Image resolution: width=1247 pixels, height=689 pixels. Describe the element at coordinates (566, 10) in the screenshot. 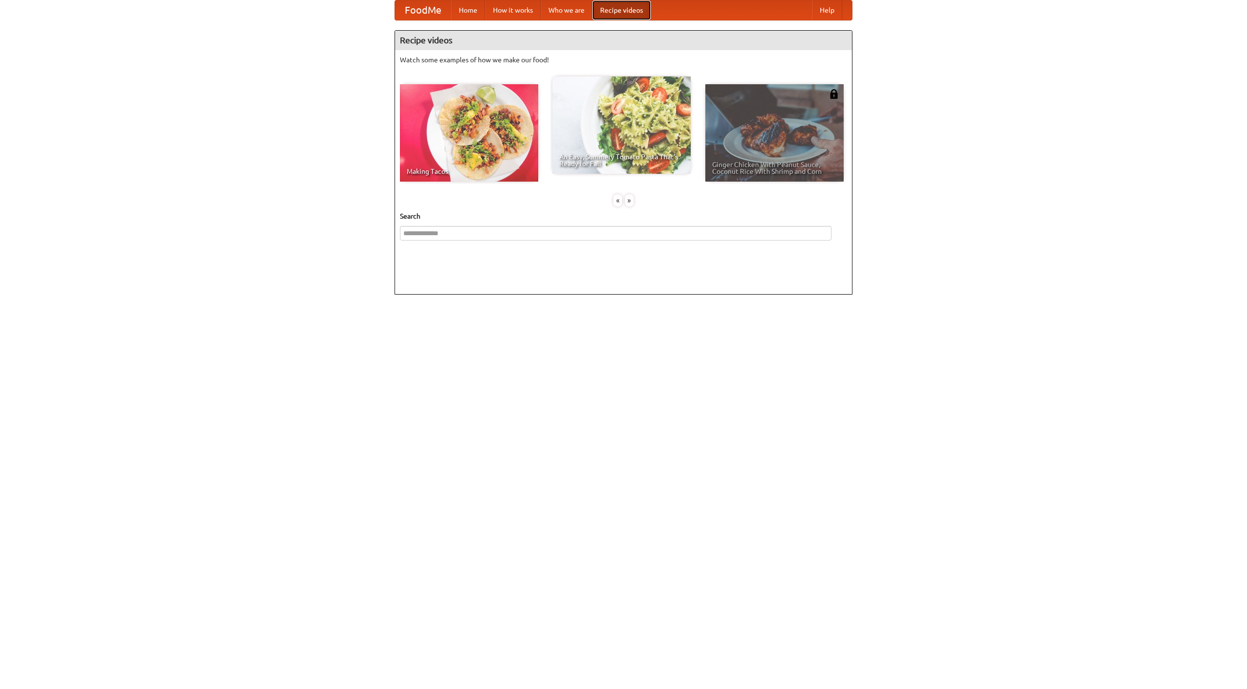

I see `a: Who we are` at that location.